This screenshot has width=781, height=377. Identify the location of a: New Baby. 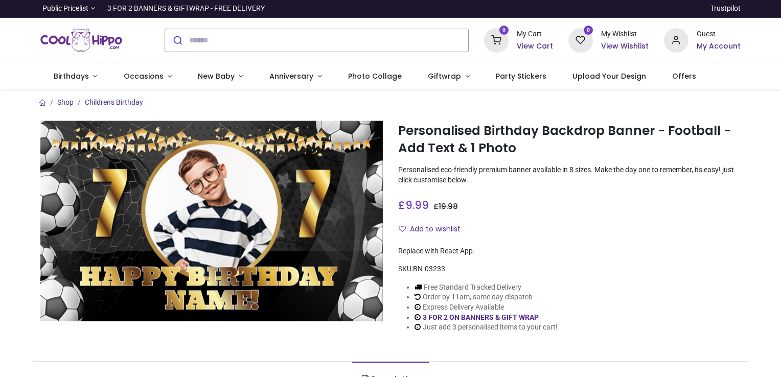
(221, 77).